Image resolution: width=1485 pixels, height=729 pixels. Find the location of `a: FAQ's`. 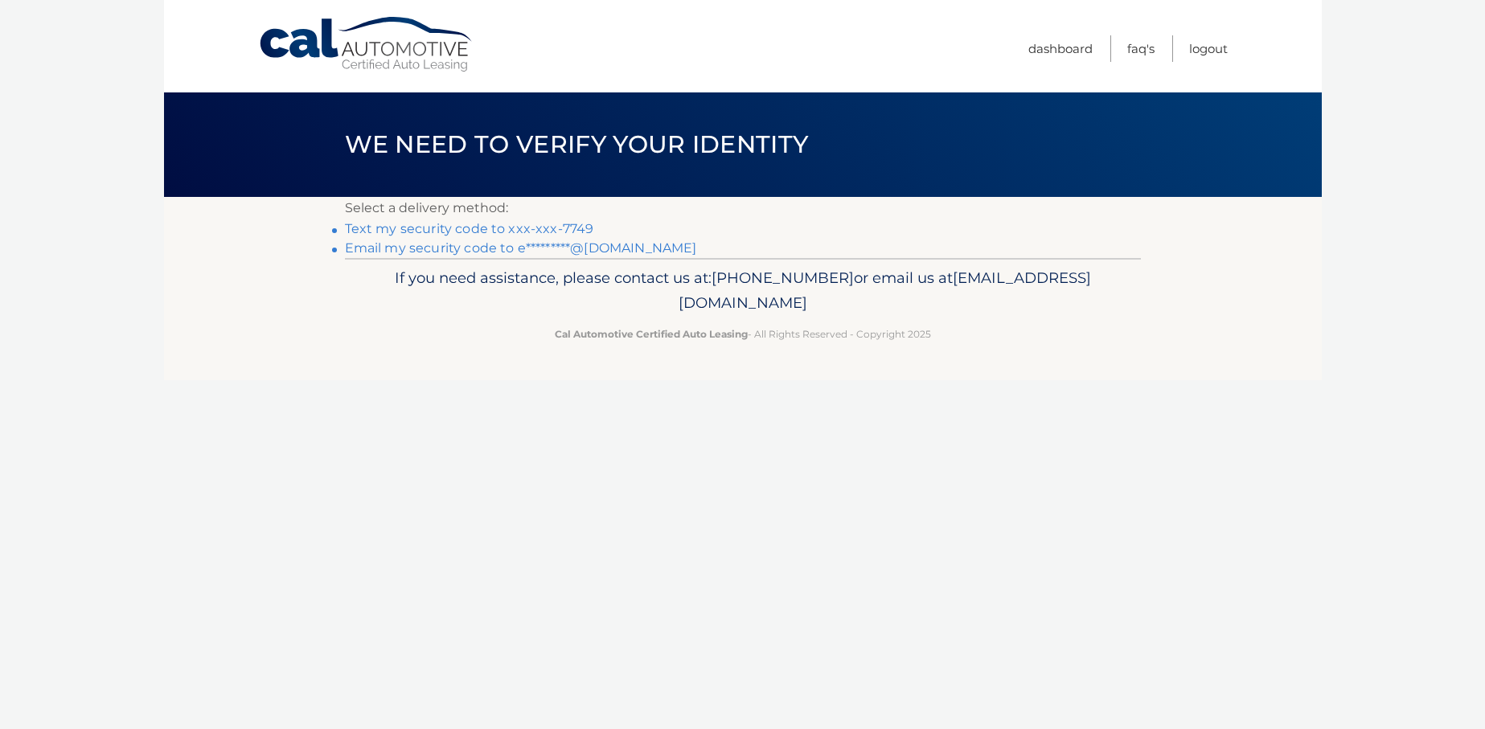

a: FAQ's is located at coordinates (1141, 48).